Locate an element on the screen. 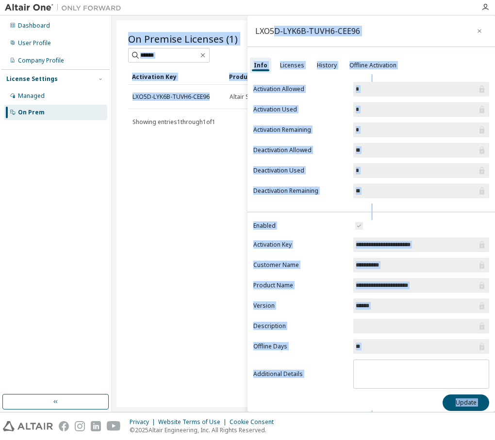  div: License Settings is located at coordinates (32, 79).